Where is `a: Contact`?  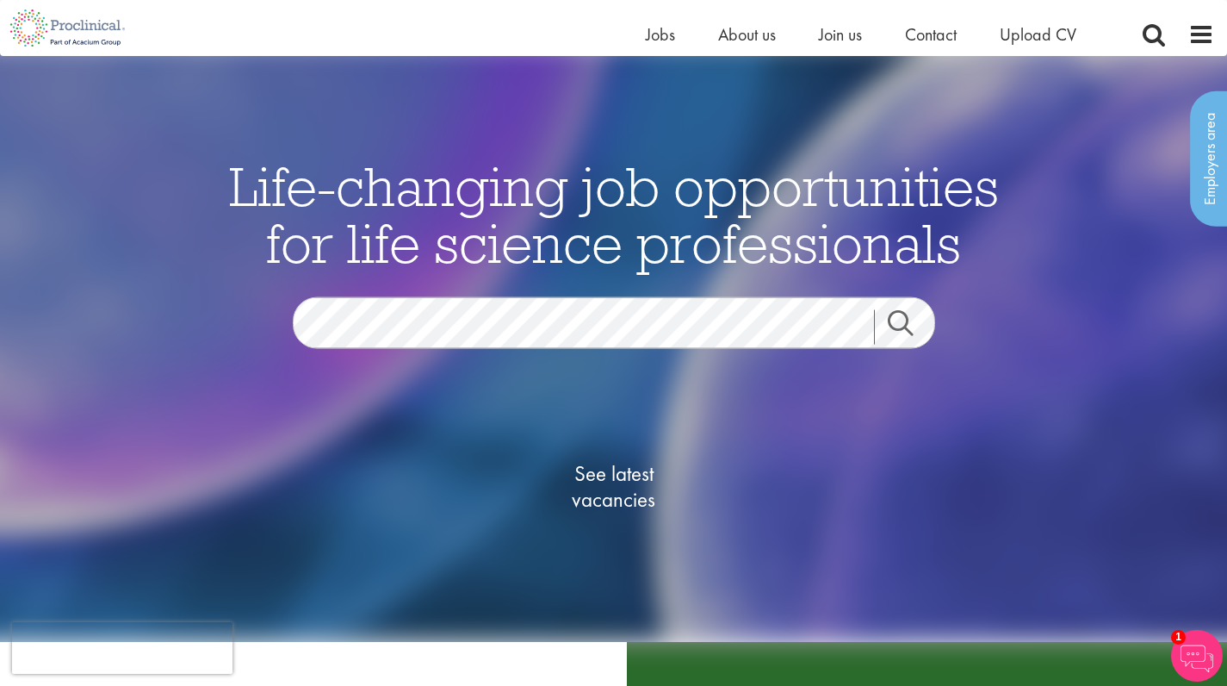 a: Contact is located at coordinates (931, 34).